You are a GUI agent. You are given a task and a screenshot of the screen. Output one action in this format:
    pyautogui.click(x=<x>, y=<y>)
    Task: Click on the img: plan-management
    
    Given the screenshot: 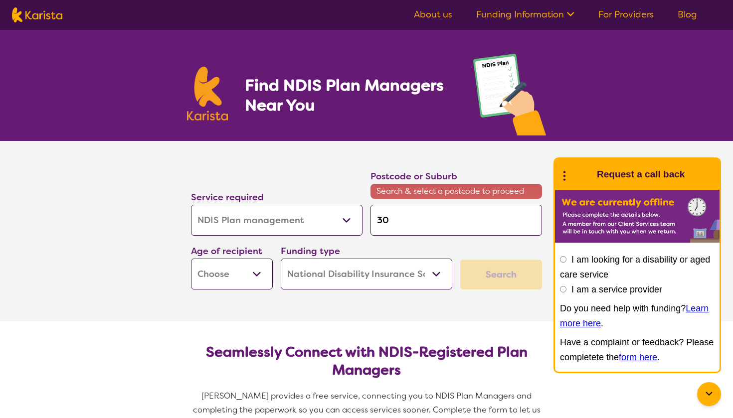 What is the action you would take?
    pyautogui.click(x=510, y=97)
    